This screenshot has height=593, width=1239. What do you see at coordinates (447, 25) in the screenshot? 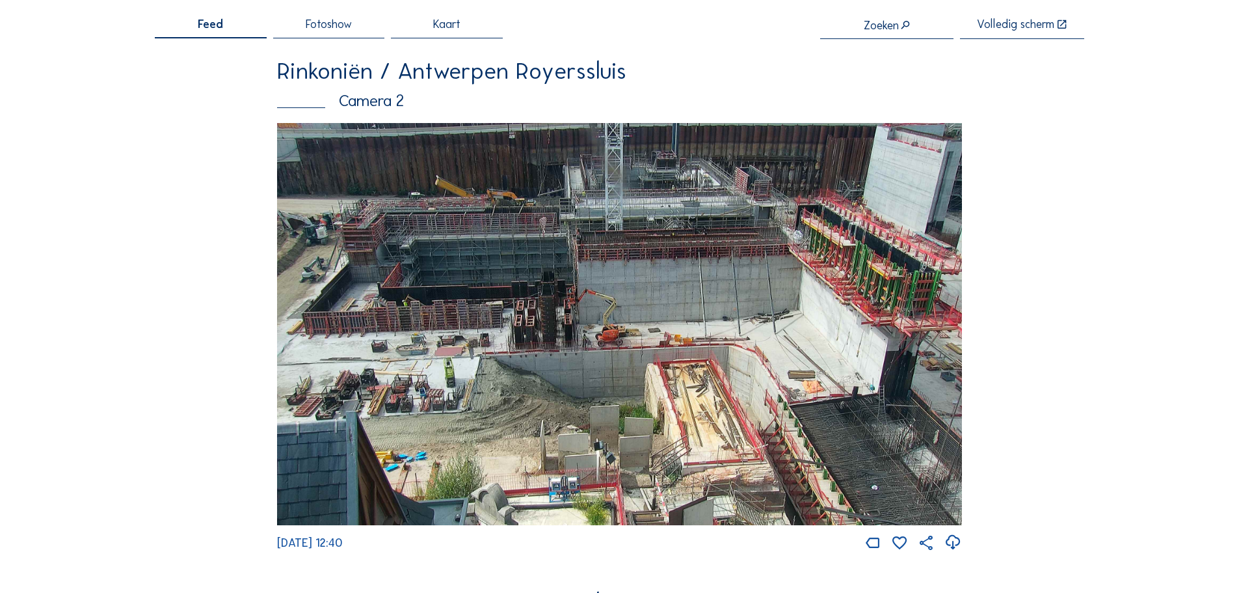
I see `span: Kaart` at bounding box center [447, 25].